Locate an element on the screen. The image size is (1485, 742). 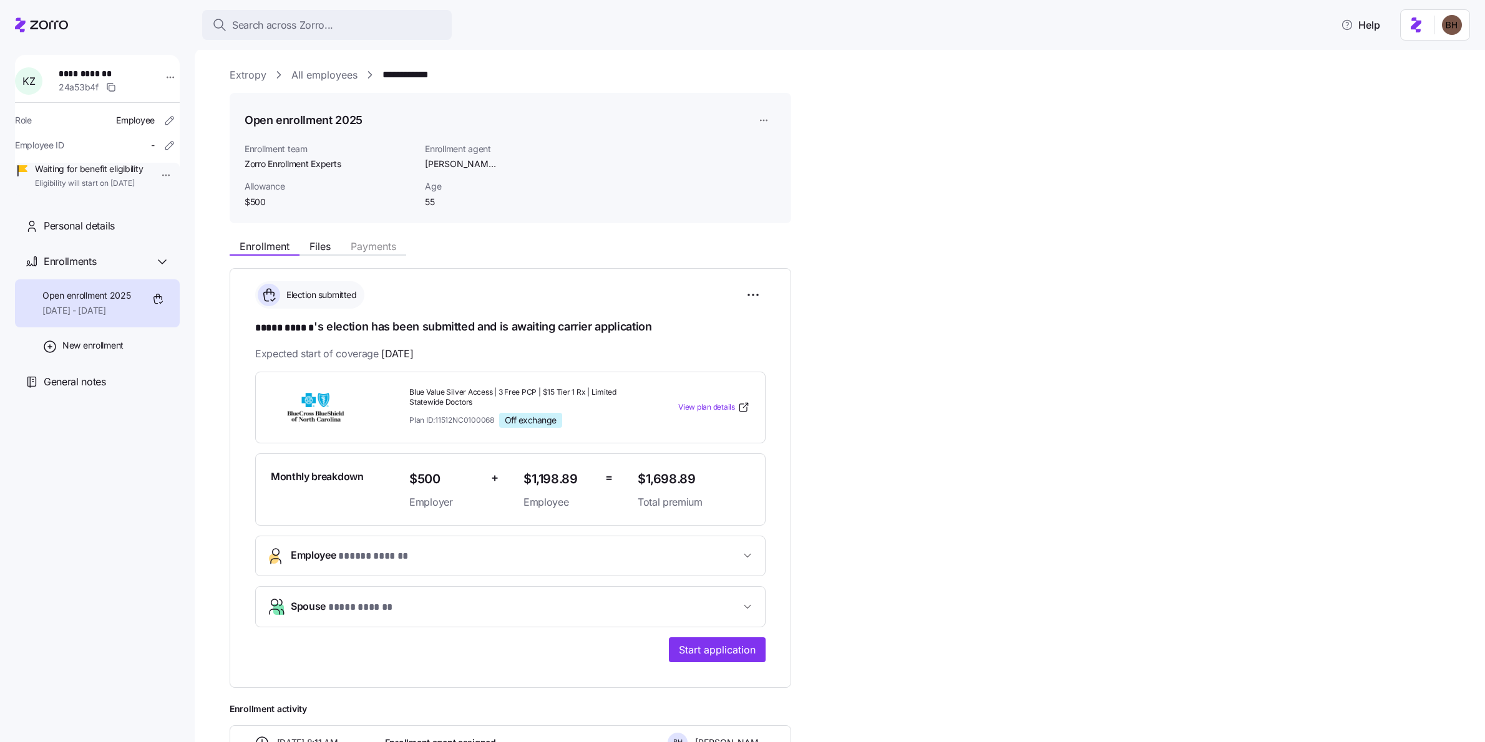
span: Off exchange is located at coordinates (530, 420).